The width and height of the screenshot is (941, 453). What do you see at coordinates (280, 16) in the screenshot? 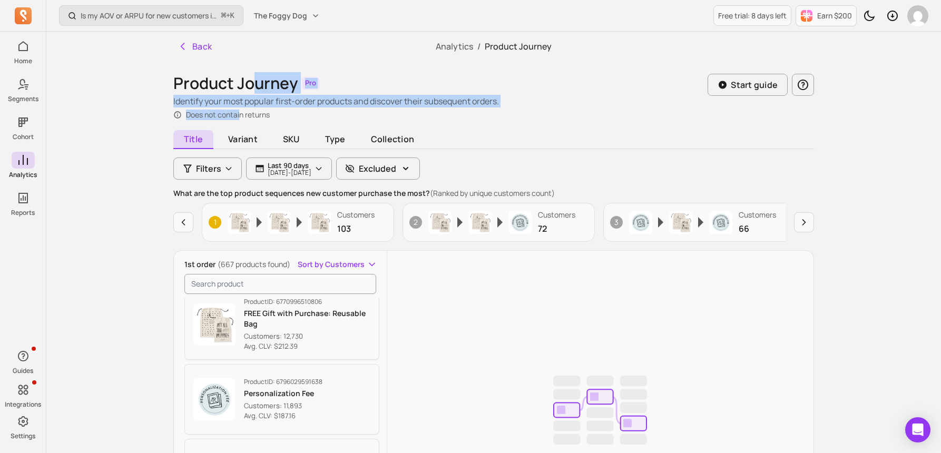
I see `span: The Foggy Dog` at bounding box center [280, 16].